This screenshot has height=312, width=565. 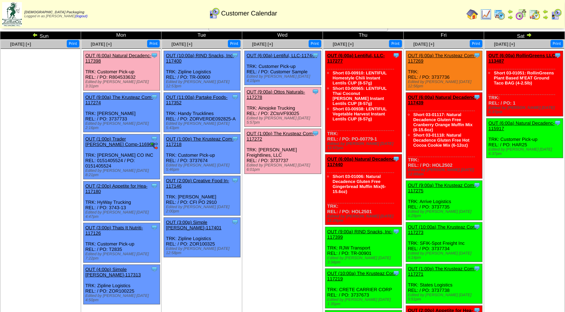 What do you see at coordinates (521, 14) in the screenshot?
I see `img: calendarblend.gif` at bounding box center [521, 14].